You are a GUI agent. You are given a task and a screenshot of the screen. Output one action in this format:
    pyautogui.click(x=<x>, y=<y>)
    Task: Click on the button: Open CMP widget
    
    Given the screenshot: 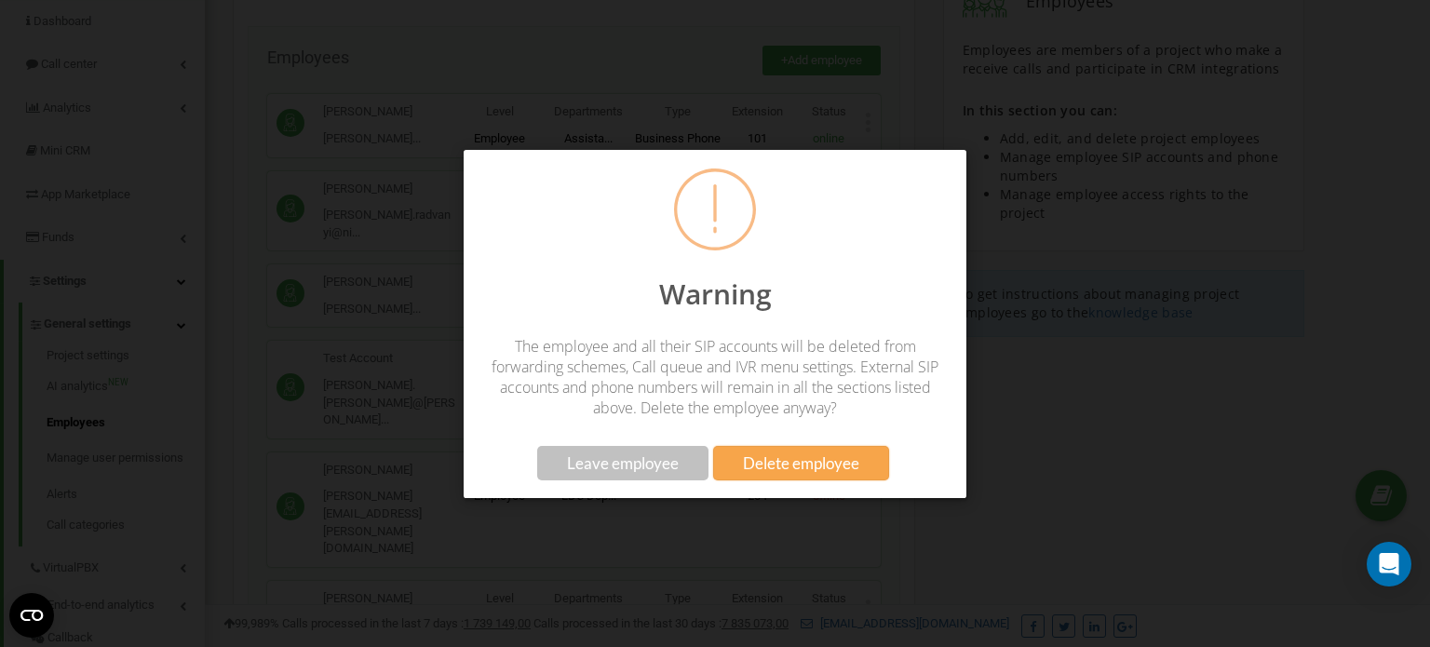 What is the action you would take?
    pyautogui.click(x=32, y=615)
    